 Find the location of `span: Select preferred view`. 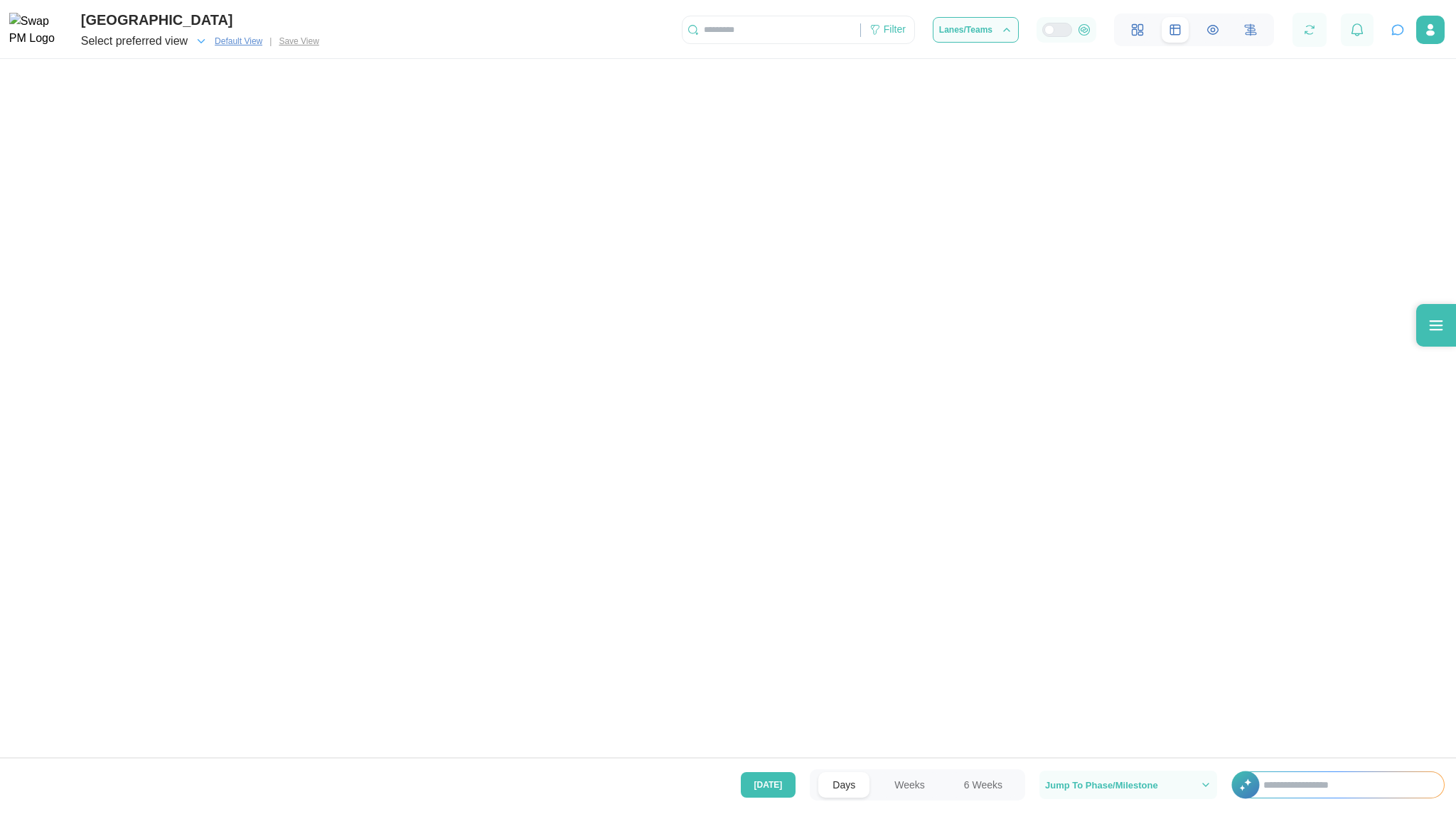

span: Select preferred view is located at coordinates (134, 41).